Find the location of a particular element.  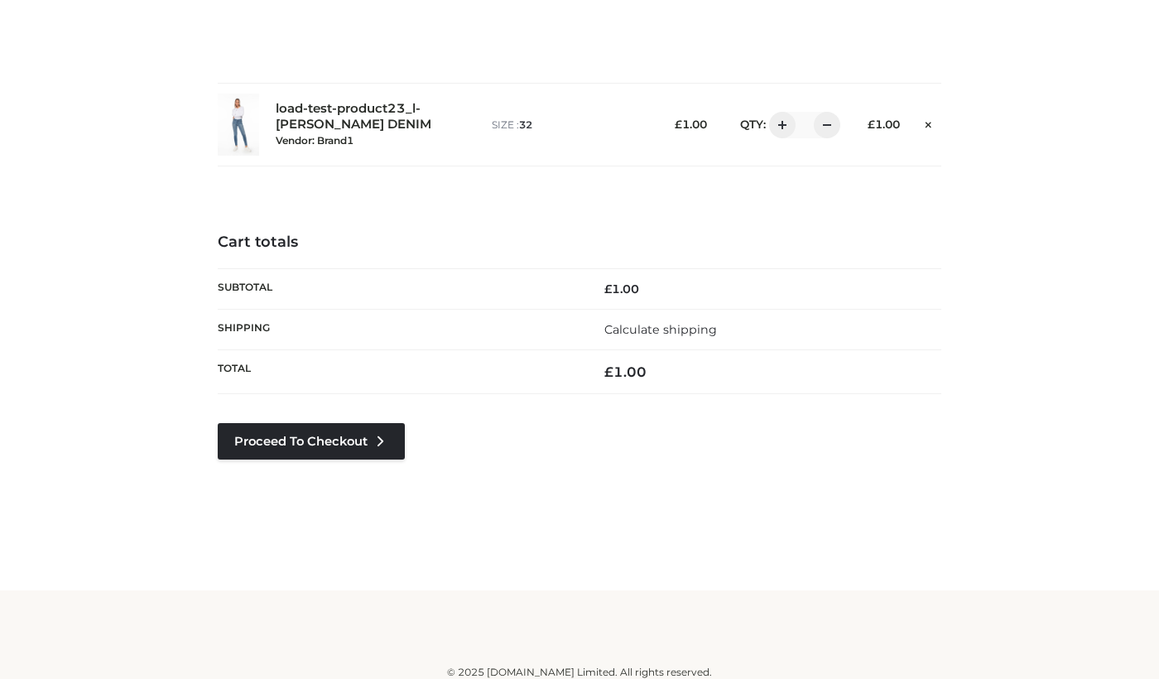

a: Proceed to Checkout is located at coordinates (311, 441).